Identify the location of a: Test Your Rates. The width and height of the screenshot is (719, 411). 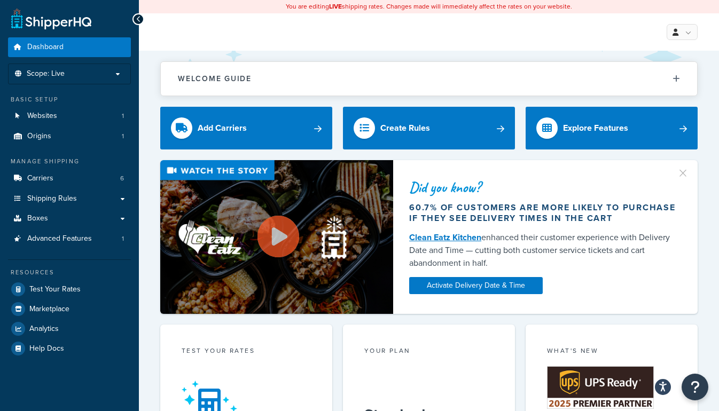
(69, 289).